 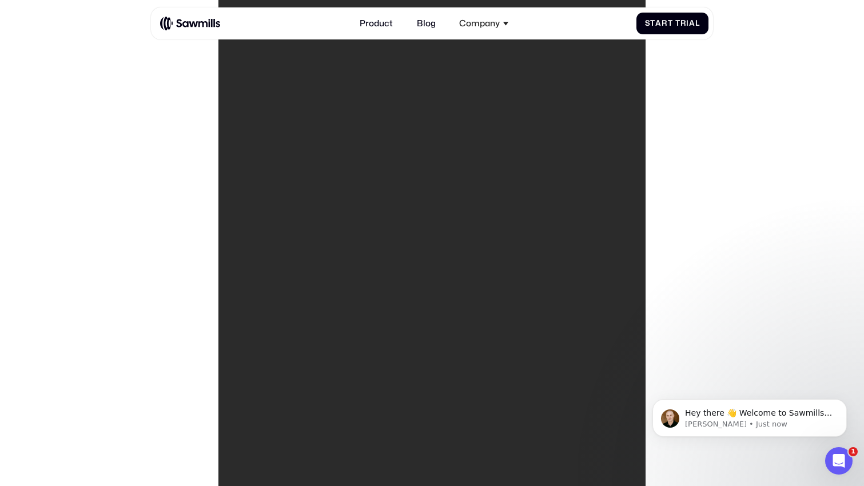 I want to click on p: Message from Winston, sent Just now, so click(x=124, y=49).